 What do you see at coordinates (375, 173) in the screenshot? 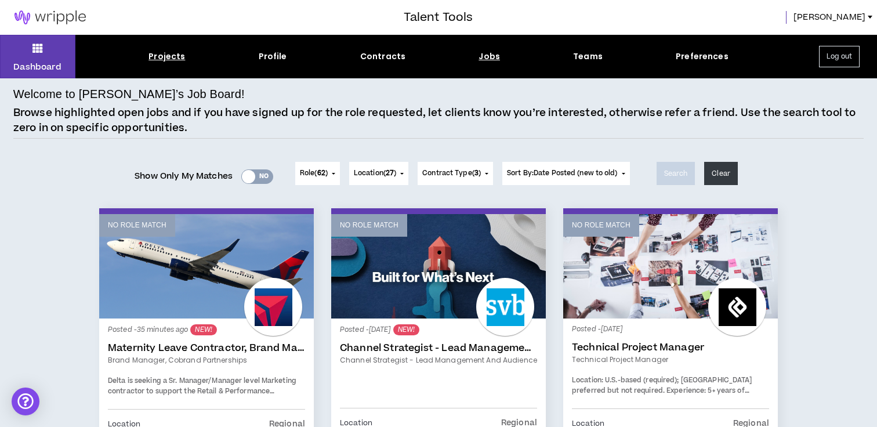
I see `span: Location ( )` at bounding box center [375, 173].